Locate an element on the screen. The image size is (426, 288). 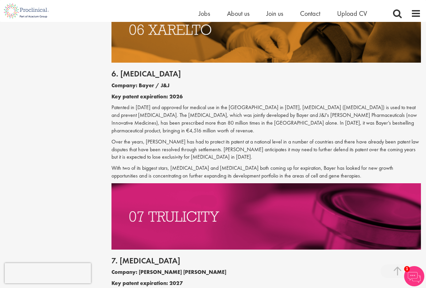
img: Drugs with patents due to expire Trulicity is located at coordinates (266, 216).